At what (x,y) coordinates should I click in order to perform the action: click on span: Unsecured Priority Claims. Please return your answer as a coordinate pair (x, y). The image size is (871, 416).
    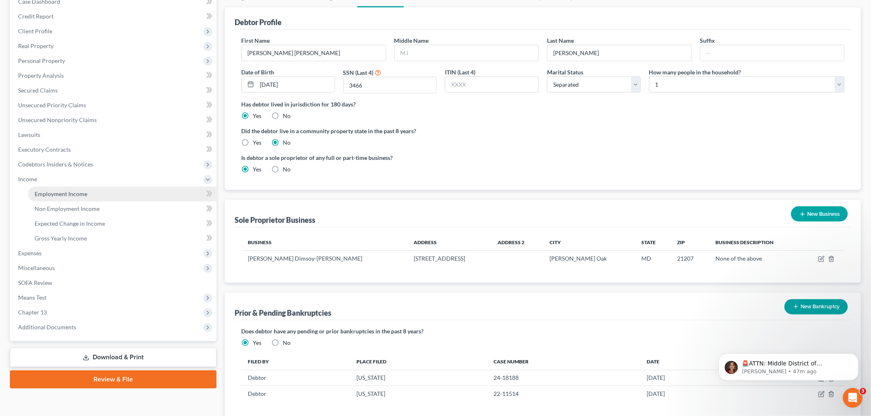
    Looking at the image, I should click on (52, 105).